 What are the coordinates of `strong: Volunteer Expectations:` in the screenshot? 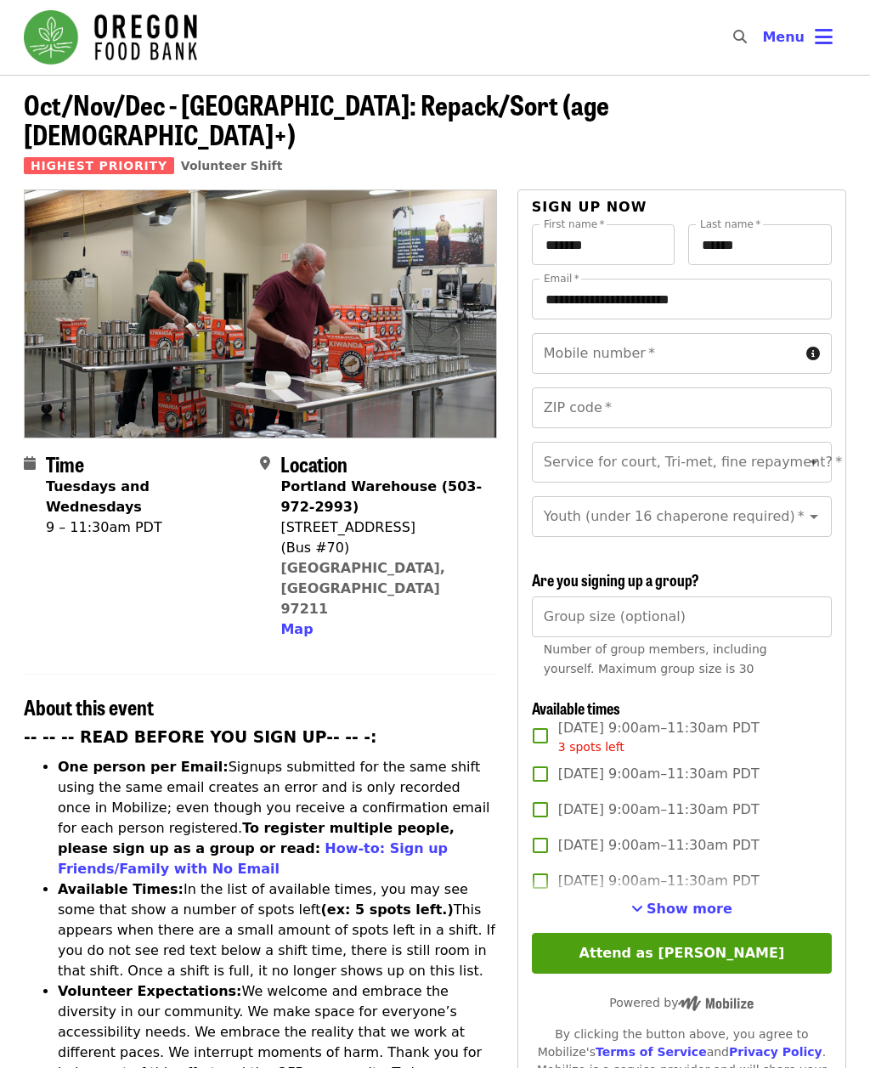 It's located at (150, 991).